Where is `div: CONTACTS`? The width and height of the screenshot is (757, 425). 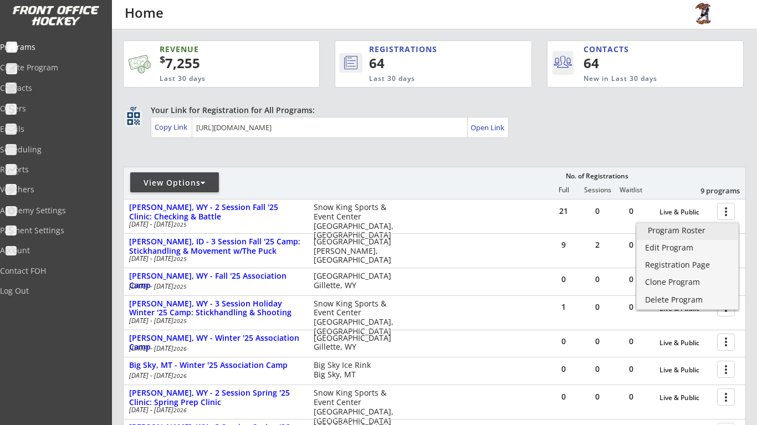 div: CONTACTS is located at coordinates (609, 49).